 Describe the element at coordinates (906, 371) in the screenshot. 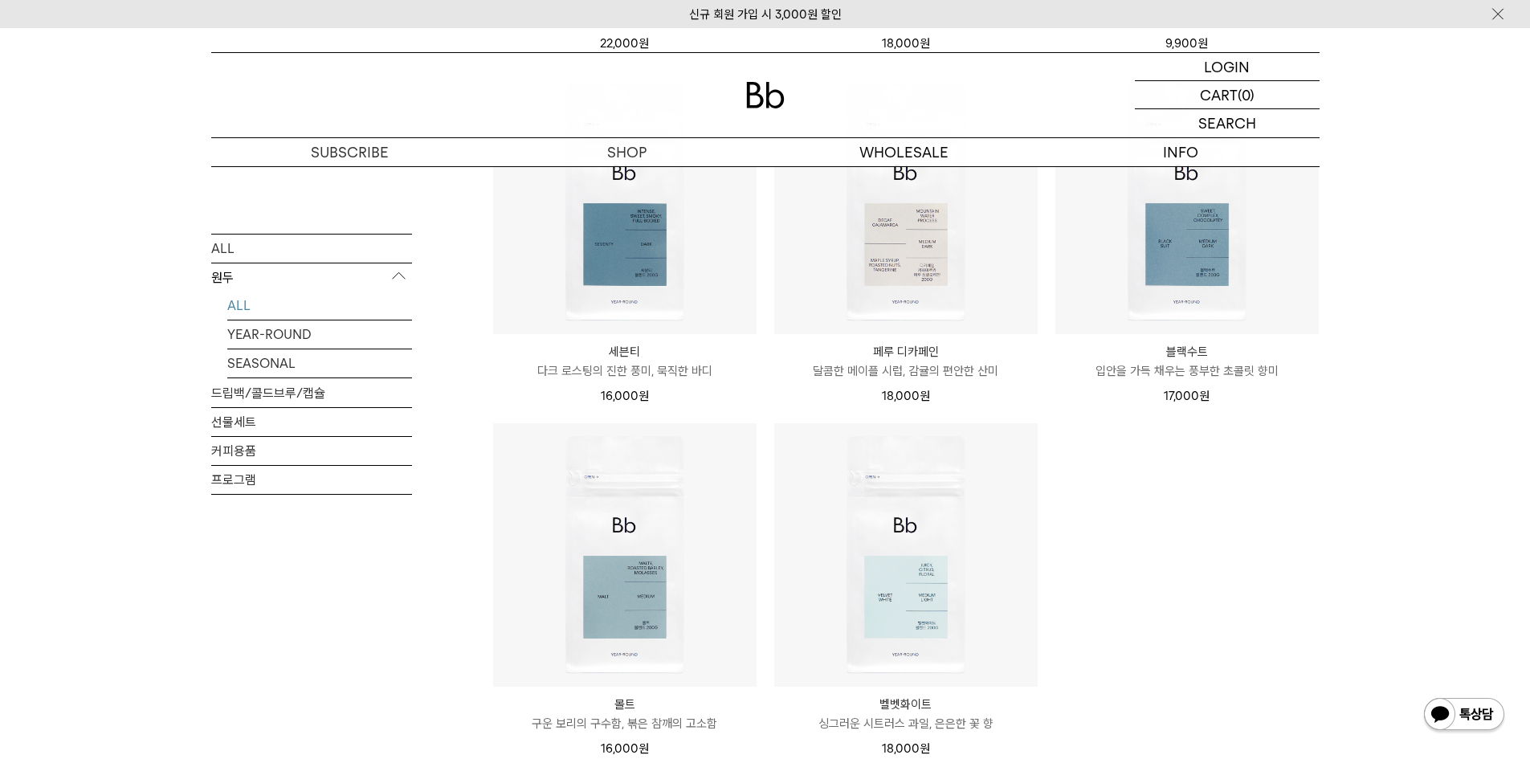

I see `p: 달콤한 메이플 시럽, 감귤의 편안한 산미` at that location.